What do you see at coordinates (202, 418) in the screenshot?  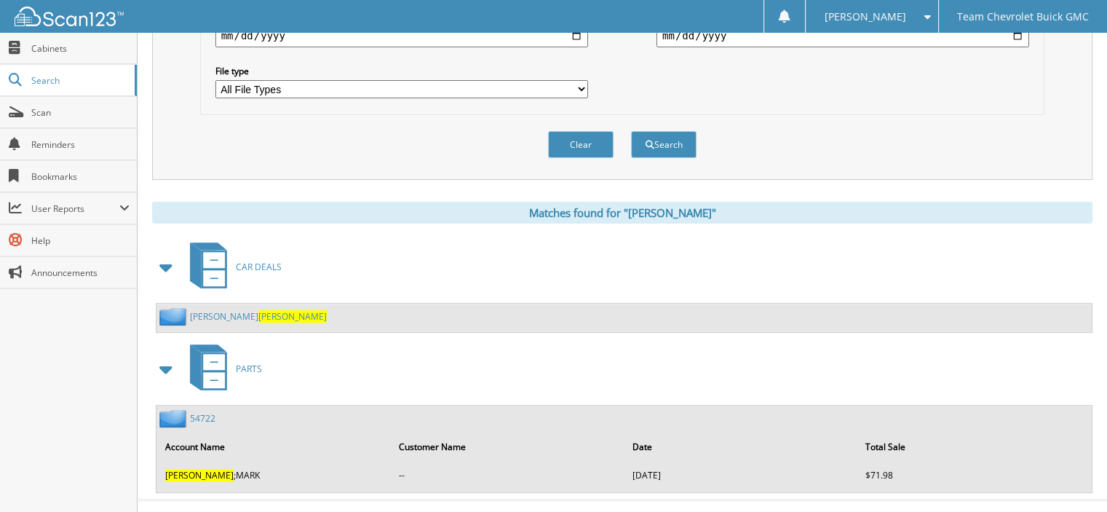 I see `a: 54722` at bounding box center [202, 418].